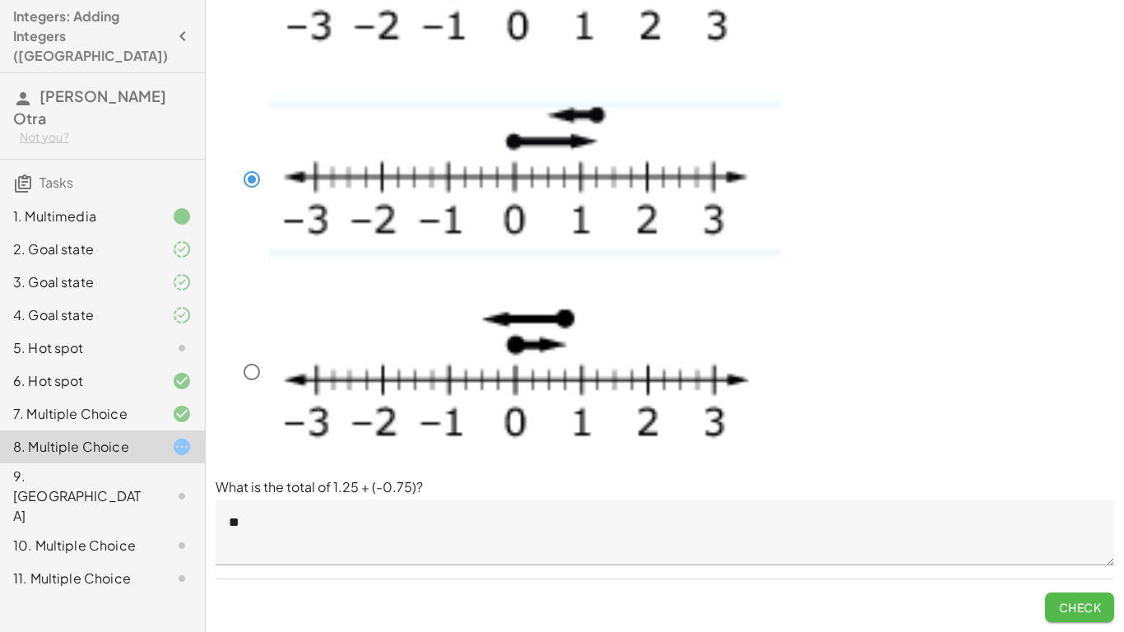  I want to click on span: Check, so click(1080, 607).